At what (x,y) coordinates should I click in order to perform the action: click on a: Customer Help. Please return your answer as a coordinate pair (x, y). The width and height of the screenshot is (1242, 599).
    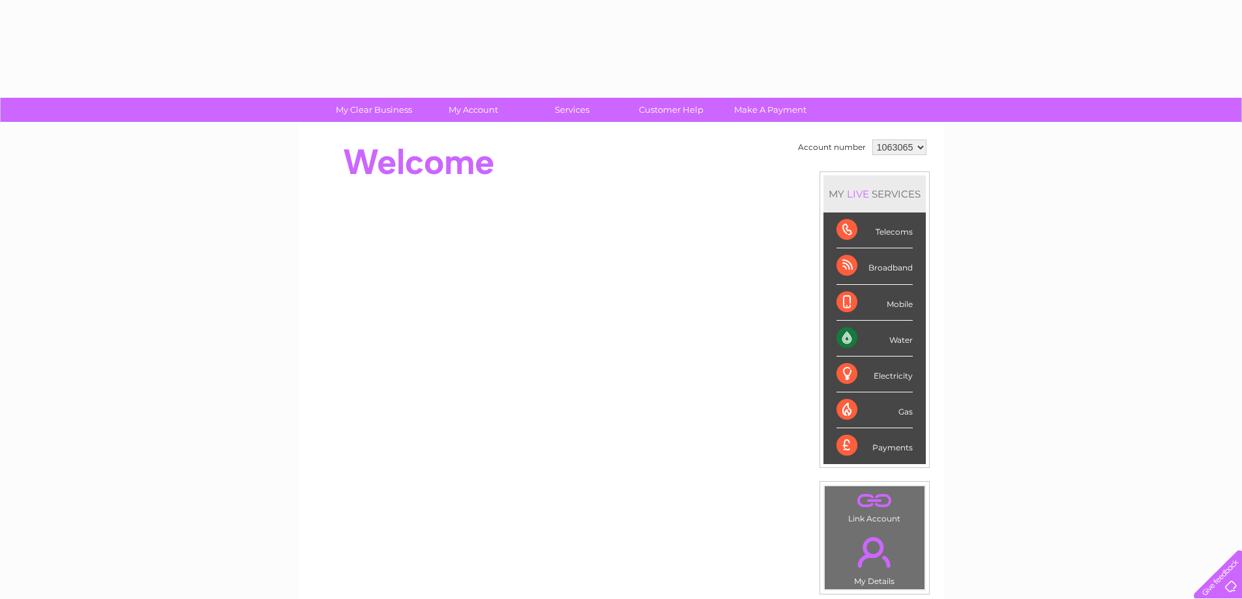
    Looking at the image, I should click on (671, 110).